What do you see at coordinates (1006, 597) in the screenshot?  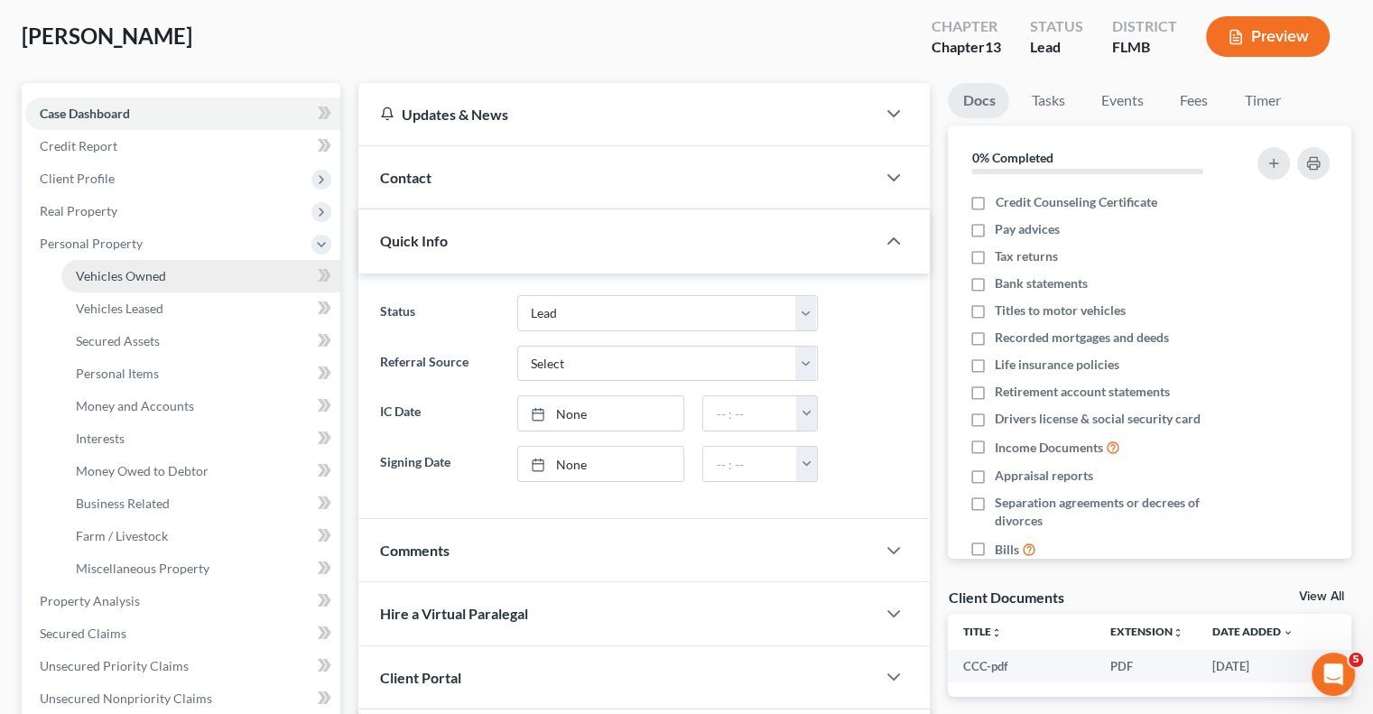 I see `div: Client Documents` at bounding box center [1006, 597].